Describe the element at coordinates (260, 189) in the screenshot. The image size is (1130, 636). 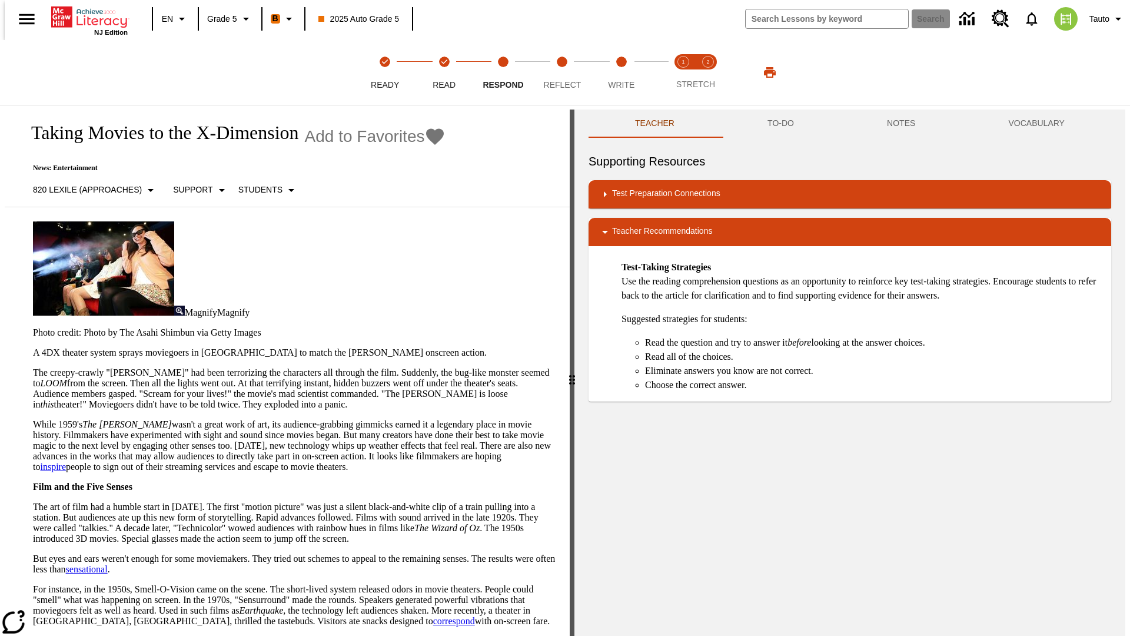
I see `p: Students` at that location.